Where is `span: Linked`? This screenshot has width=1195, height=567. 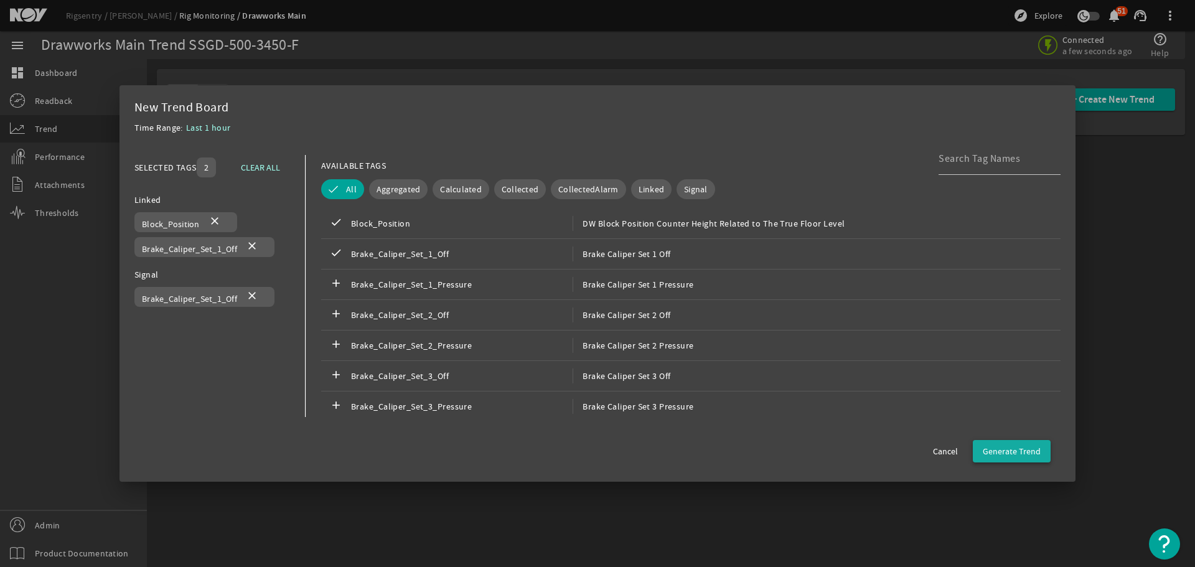
span: Linked is located at coordinates (652, 189).